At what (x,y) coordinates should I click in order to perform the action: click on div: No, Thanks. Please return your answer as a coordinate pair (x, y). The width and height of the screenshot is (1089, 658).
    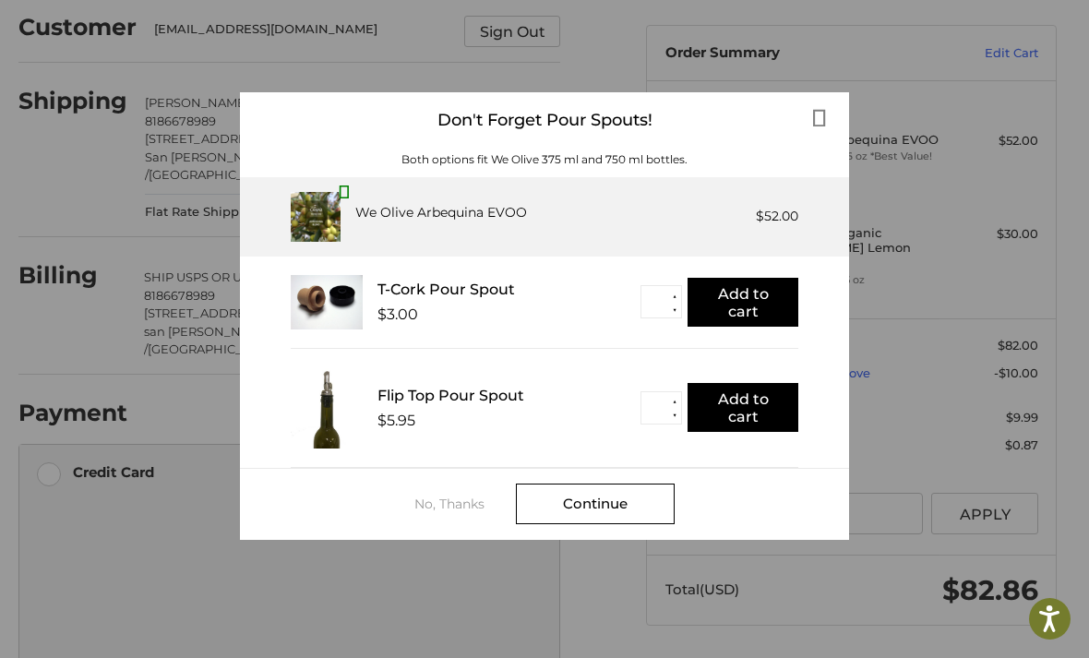
    Looking at the image, I should click on (465, 504).